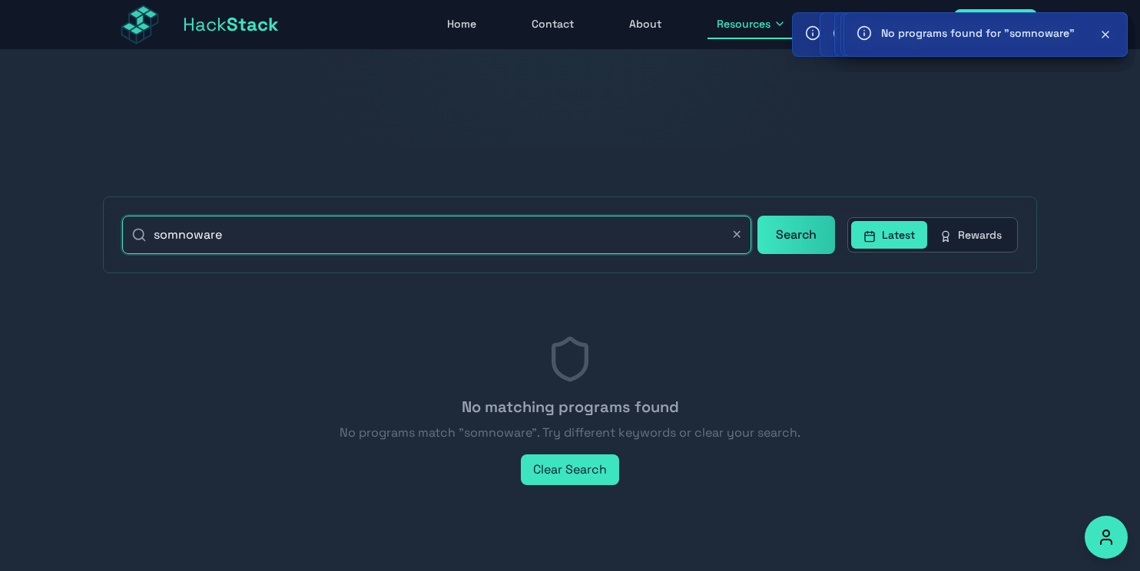 The image size is (1140, 571). What do you see at coordinates (253, 24) in the screenshot?
I see `span: Stack` at bounding box center [253, 24].